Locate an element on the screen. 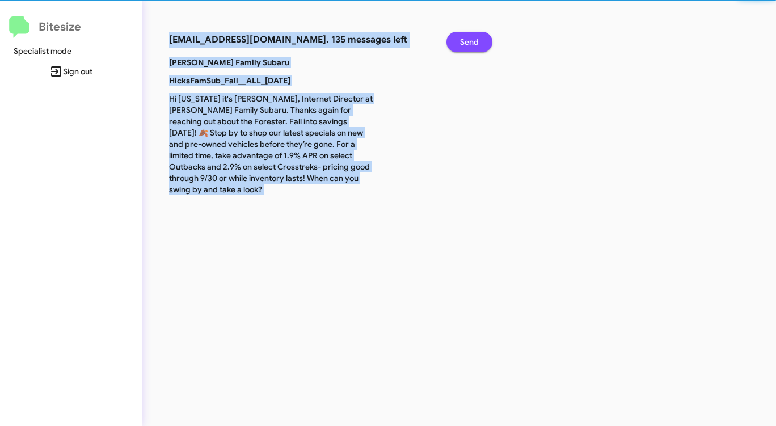 Image resolution: width=776 pixels, height=426 pixels. span: Sign out is located at coordinates (71, 71).